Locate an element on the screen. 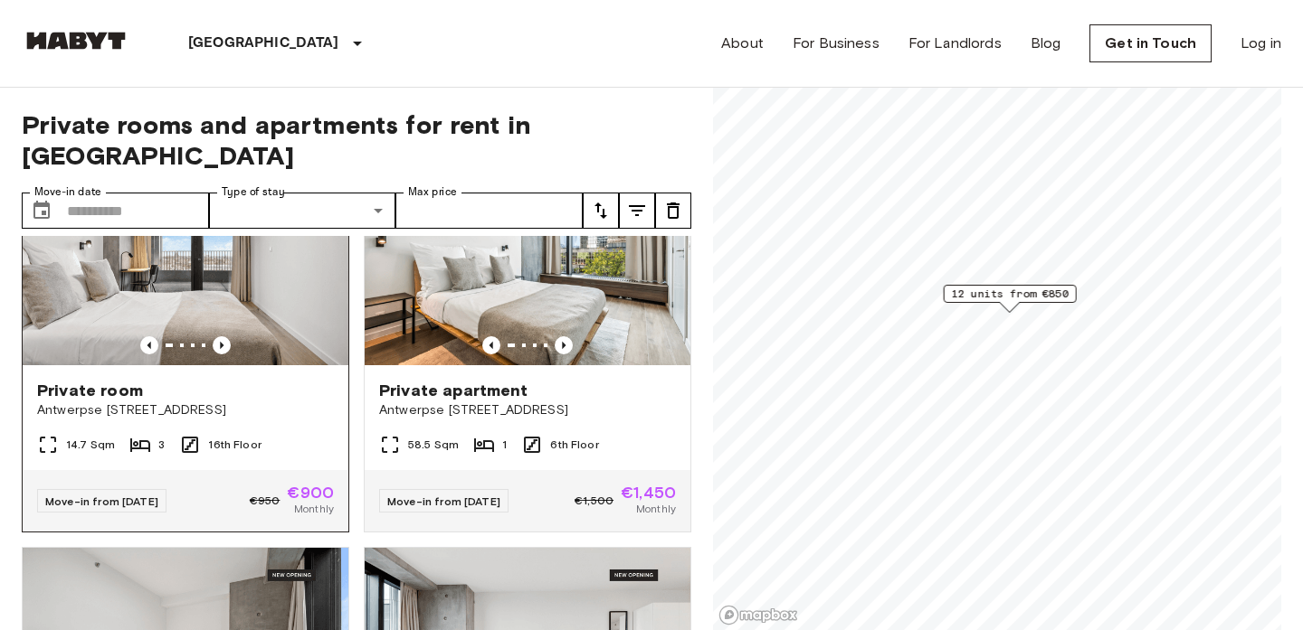 Image resolution: width=1303 pixels, height=630 pixels. span: €900 is located at coordinates (310, 493).